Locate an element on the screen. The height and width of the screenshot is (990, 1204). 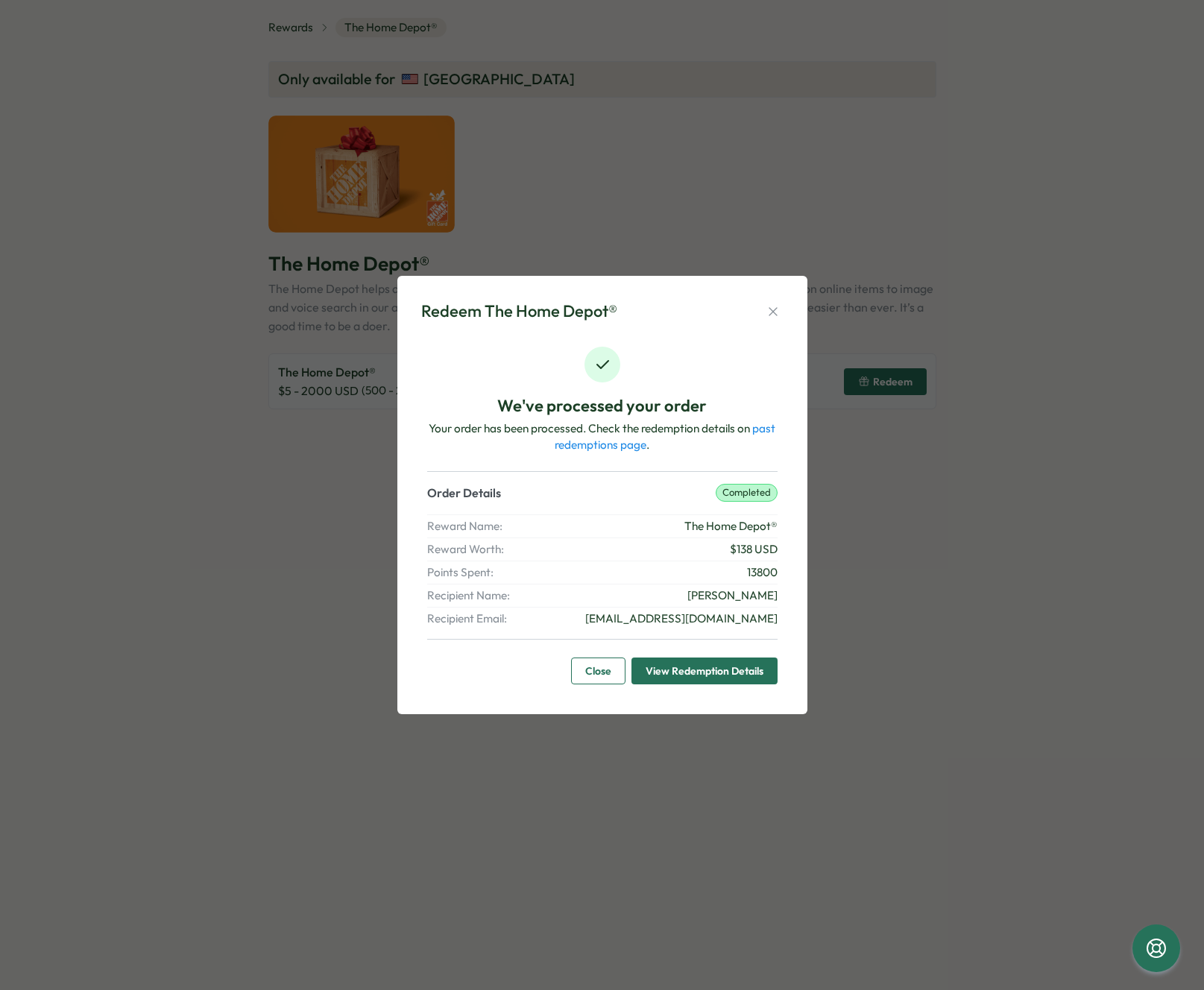
span: The Home Depot® is located at coordinates (731, 526).